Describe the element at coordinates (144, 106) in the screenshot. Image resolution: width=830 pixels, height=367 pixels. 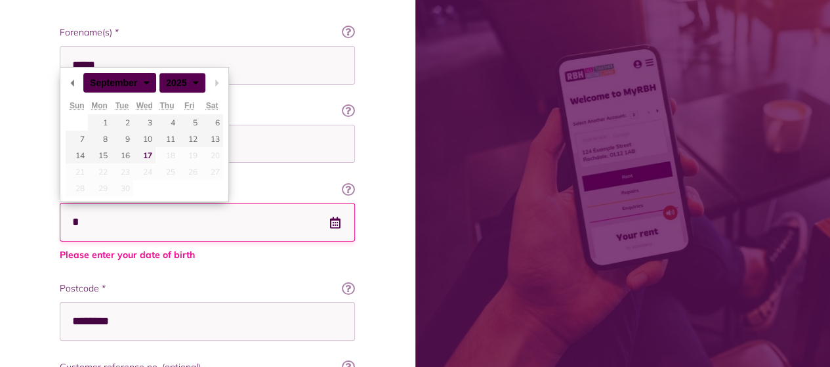
I see `abbr: Wednesday` at that location.